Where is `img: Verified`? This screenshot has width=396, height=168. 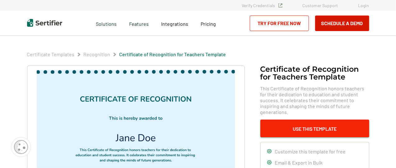
img: Verified is located at coordinates (280, 5).